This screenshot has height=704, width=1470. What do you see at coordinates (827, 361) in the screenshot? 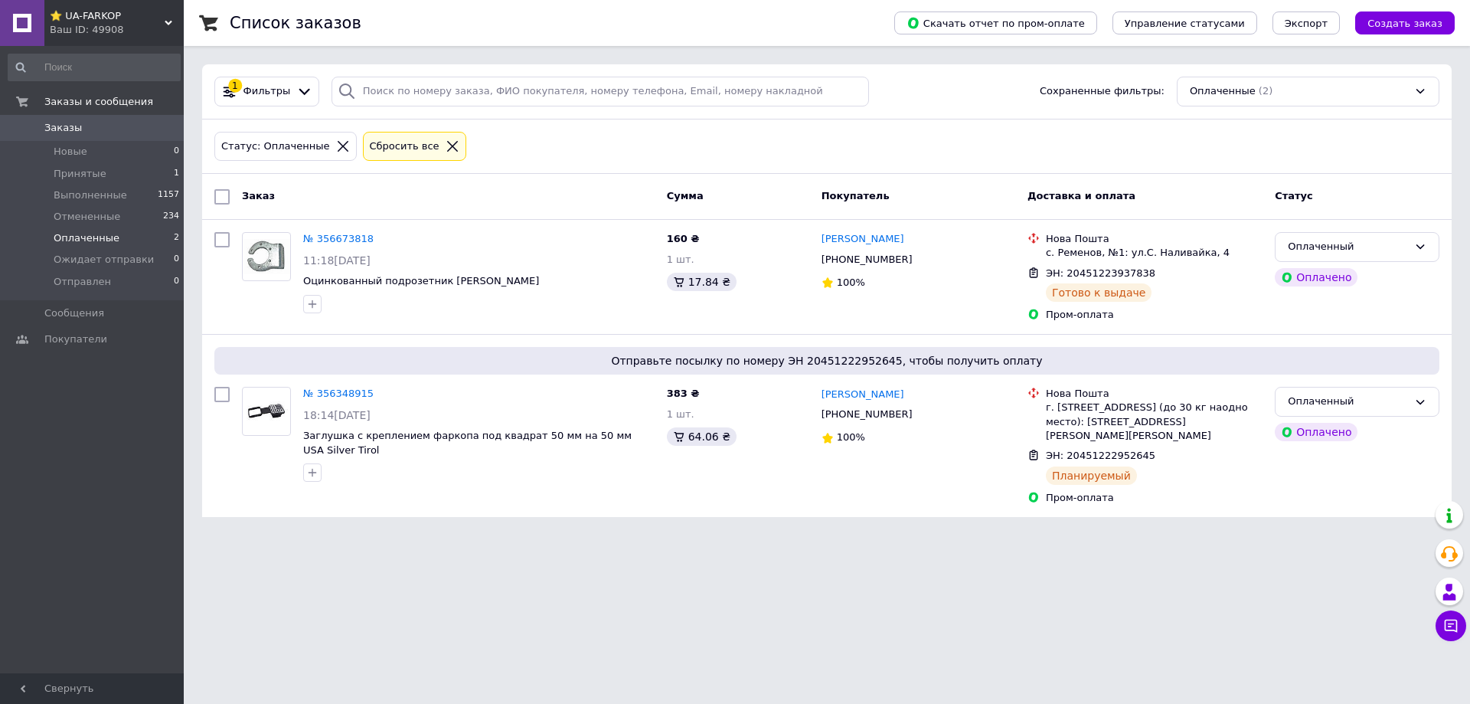
I see `span: Отправьте посылку по номеру ЭН 20451222952645, чтобы получить оплату` at bounding box center [827, 361].